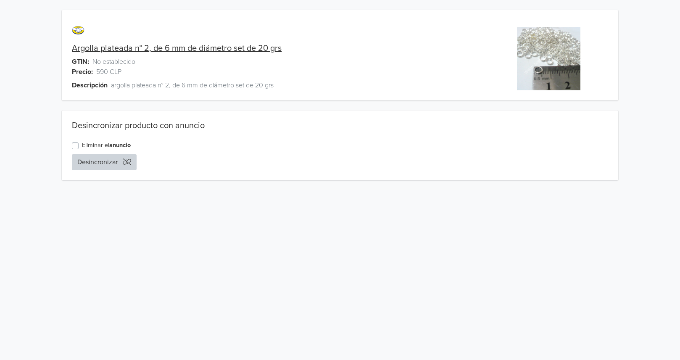 The image size is (680, 360). What do you see at coordinates (106, 146) in the screenshot?
I see `label: Eliminar el` at bounding box center [106, 146].